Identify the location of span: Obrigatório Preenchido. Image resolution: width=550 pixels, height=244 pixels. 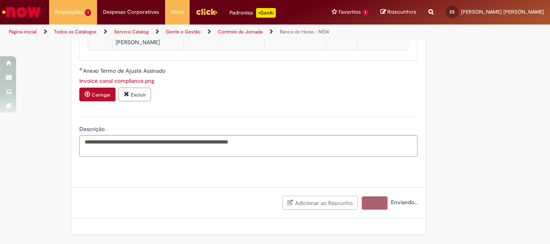
(81, 69).